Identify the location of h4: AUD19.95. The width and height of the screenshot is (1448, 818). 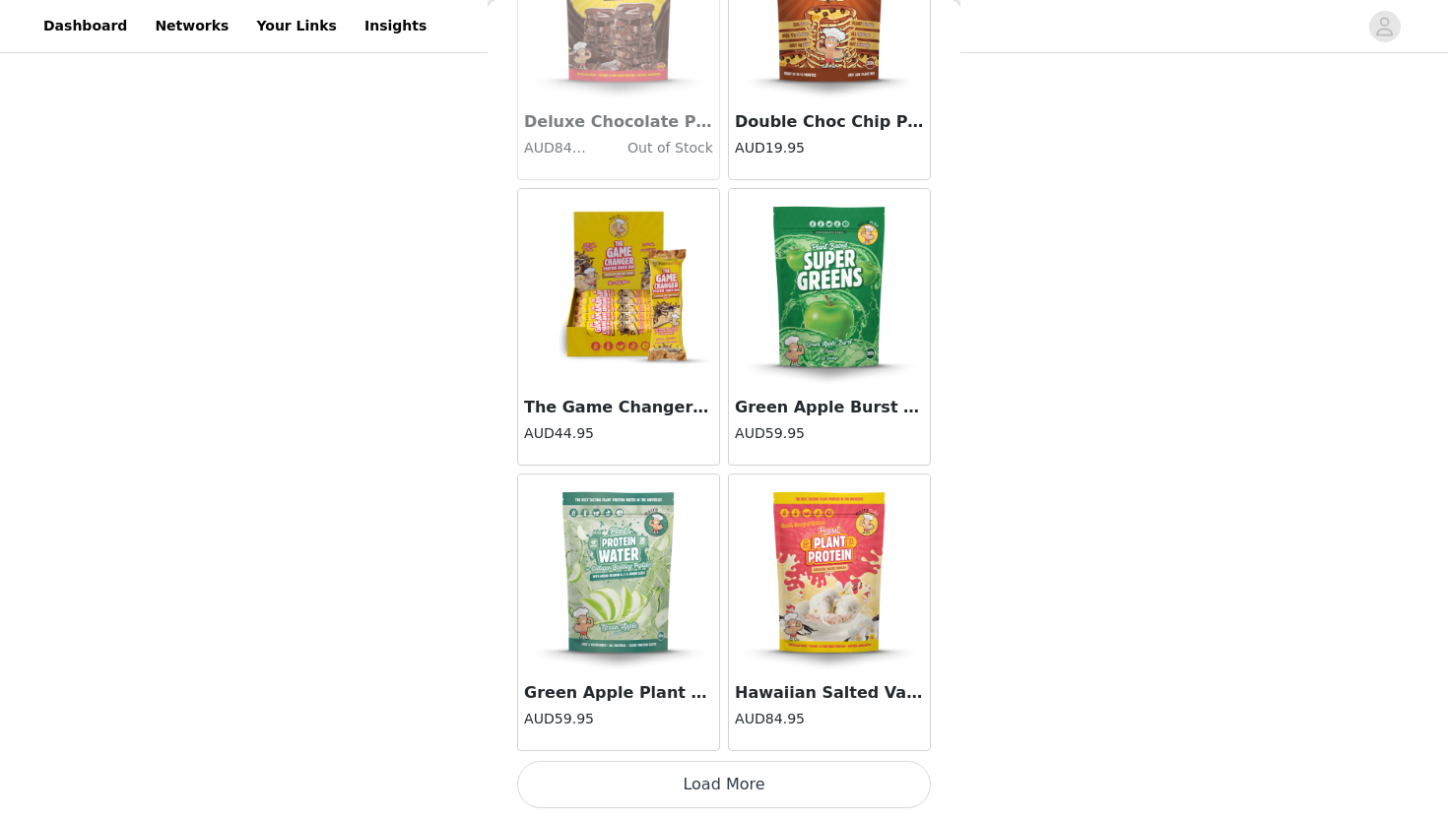
(829, 148).